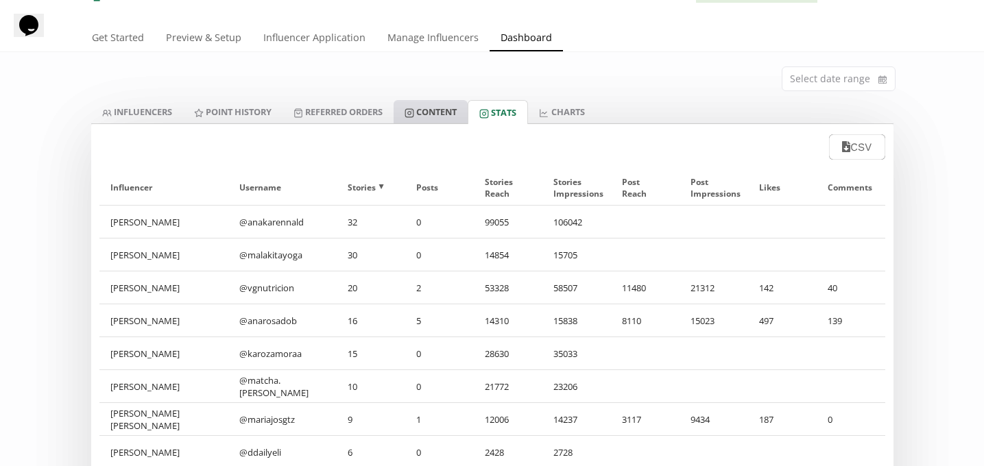  Describe the element at coordinates (371, 419) in the screenshot. I see `div: 9` at that location.